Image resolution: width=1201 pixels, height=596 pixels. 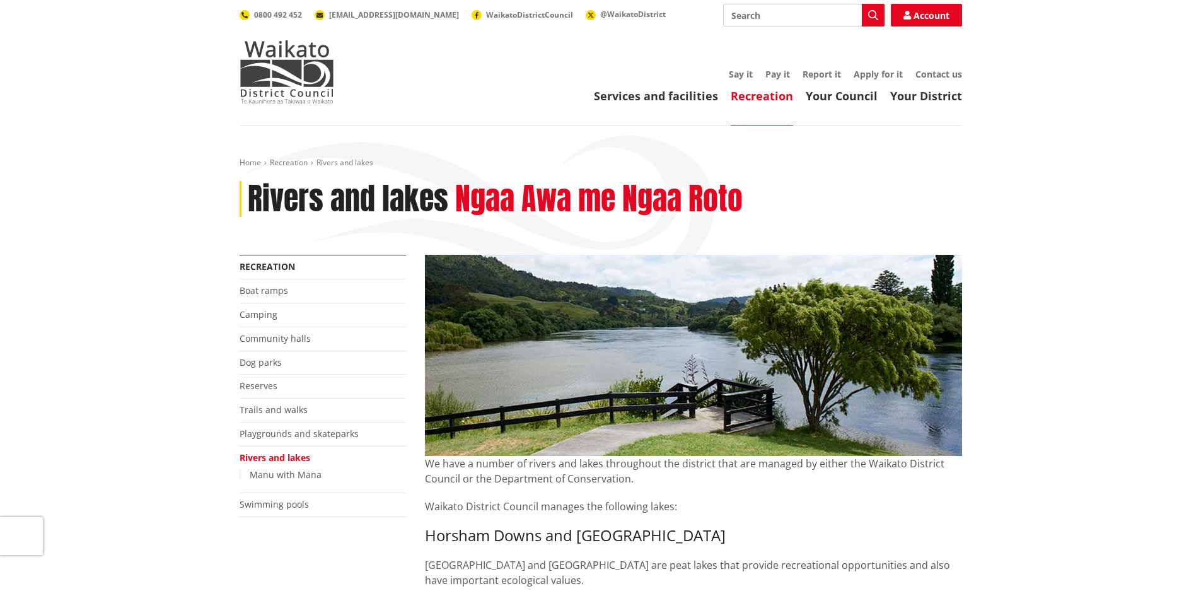 I want to click on a: Home, so click(x=250, y=162).